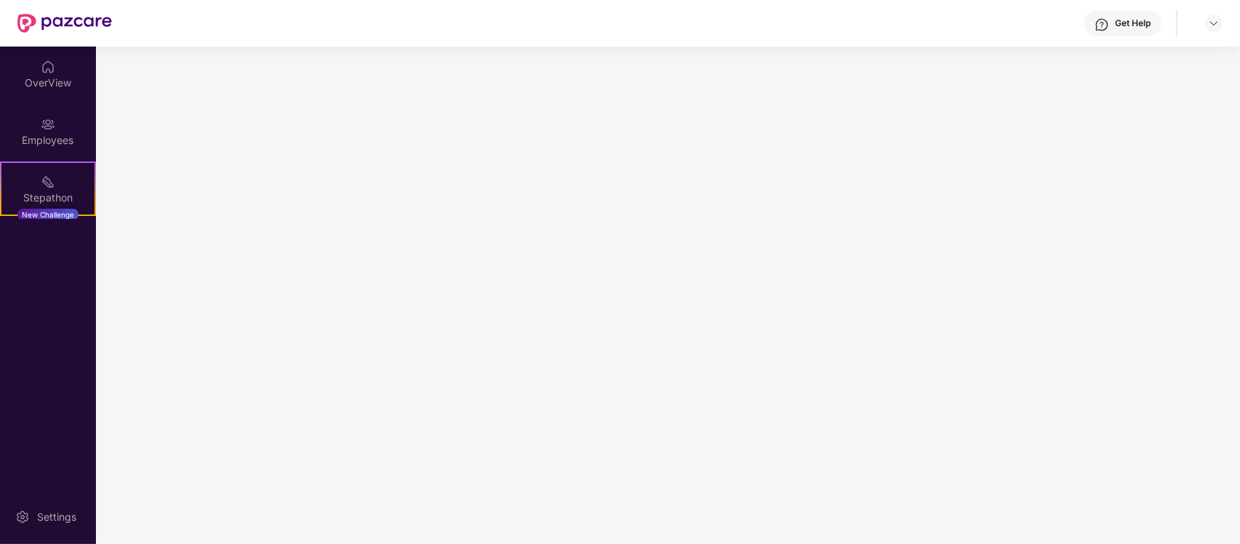 Image resolution: width=1240 pixels, height=544 pixels. I want to click on img: svg+xml;base64,PHN2ZyBpZD0iU2V0dGluZy0yMHgyMCIgeG1sbnM9Imh0dHA6Ly93d3cudzMub3JnLzIwMDAvc3ZnIiB3aW..., so click(23, 517).